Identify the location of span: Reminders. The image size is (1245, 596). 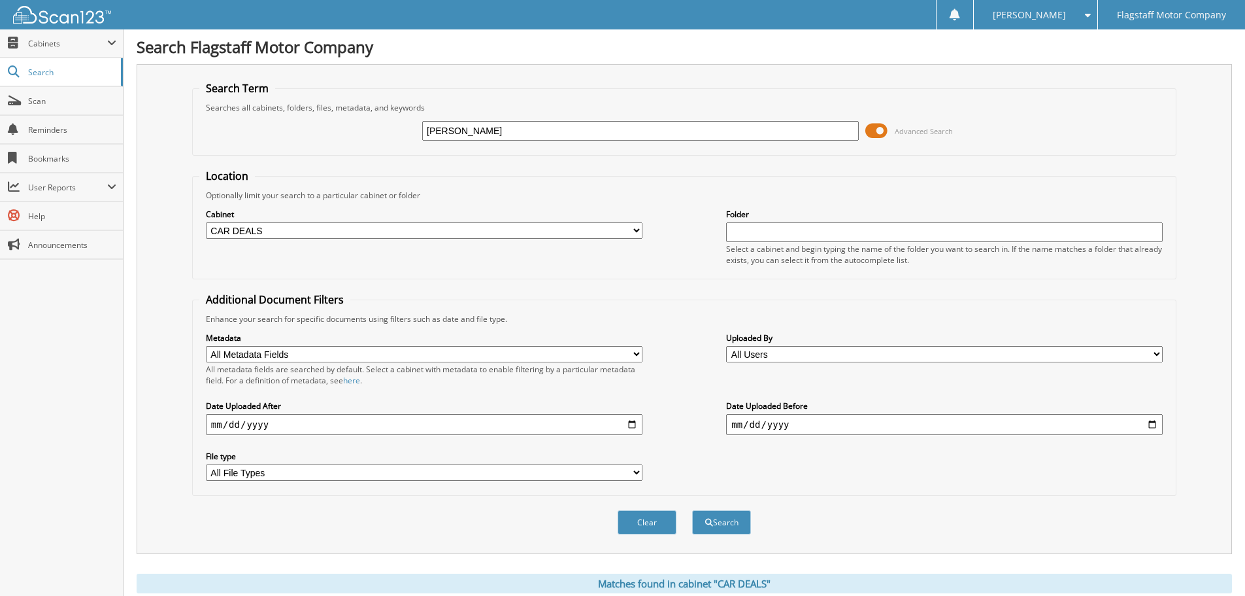
(72, 129).